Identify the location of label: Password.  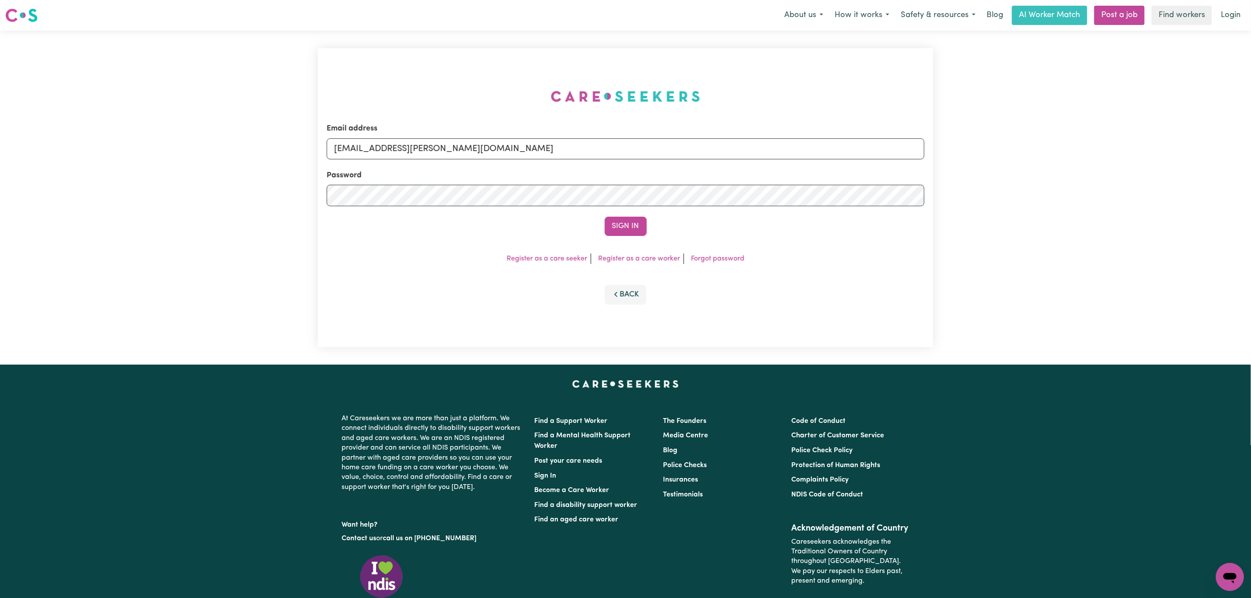
(344, 176).